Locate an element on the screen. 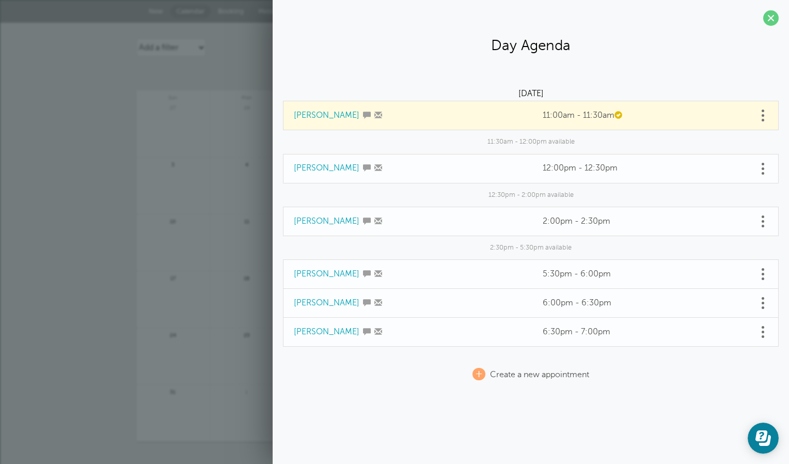  span: 24 is located at coordinates (173, 334).